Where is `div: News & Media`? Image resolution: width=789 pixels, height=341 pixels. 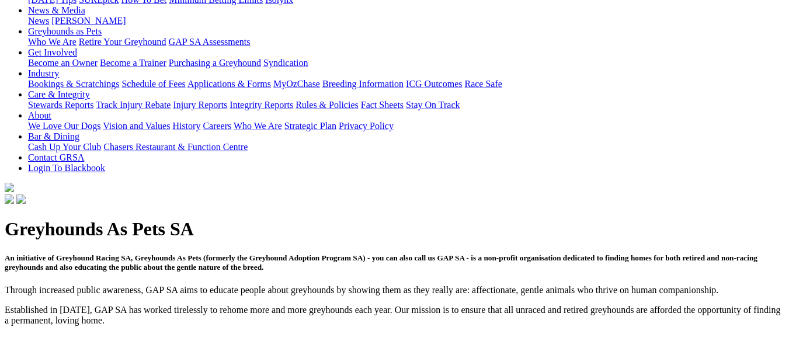
div: News & Media is located at coordinates (406, 21).